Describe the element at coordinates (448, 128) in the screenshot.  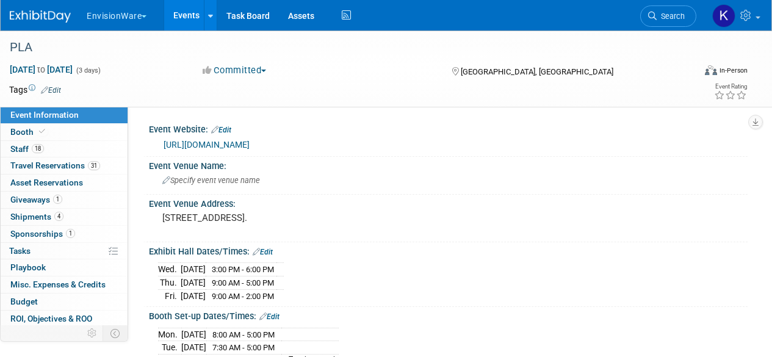
I see `div: Event Website:` at that location.